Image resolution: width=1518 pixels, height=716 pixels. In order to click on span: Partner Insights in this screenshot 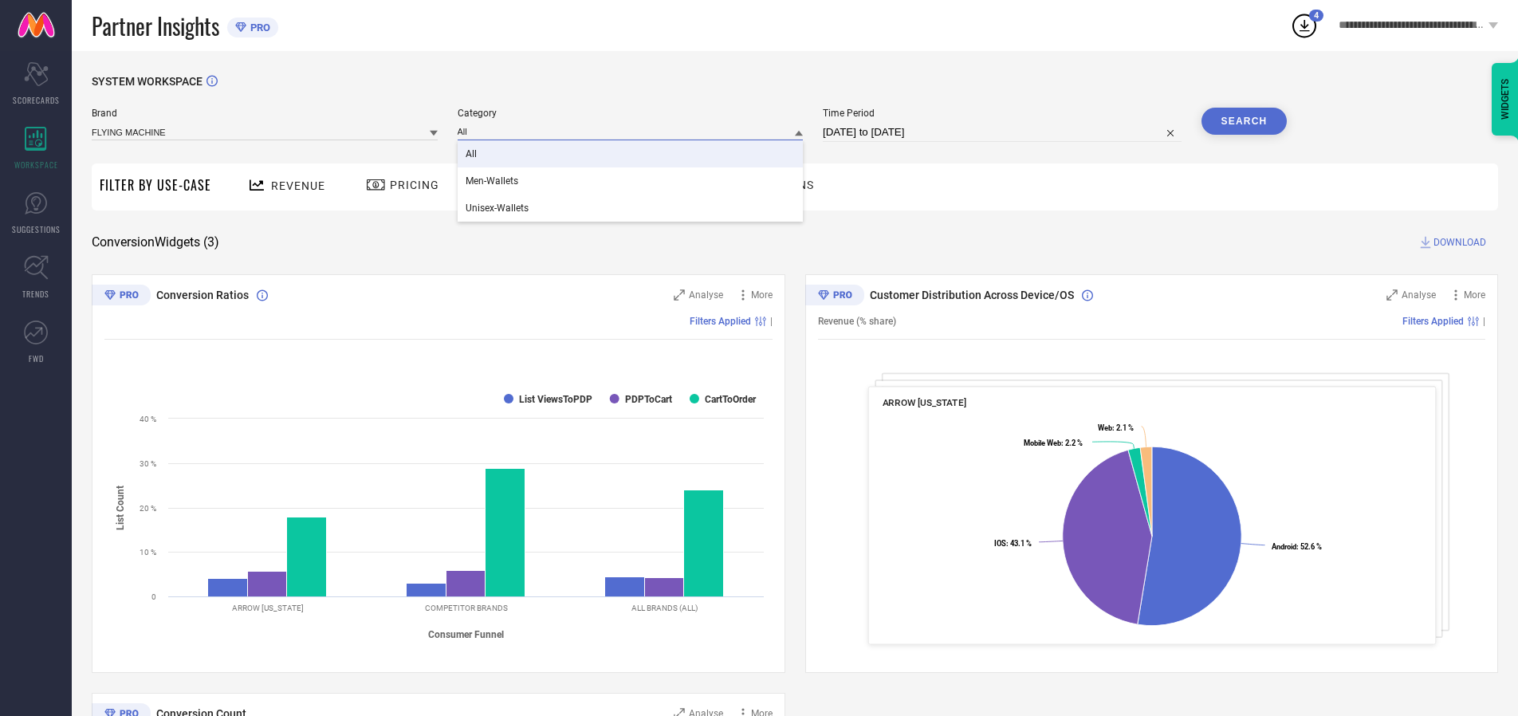, I will do `click(156, 26)`.